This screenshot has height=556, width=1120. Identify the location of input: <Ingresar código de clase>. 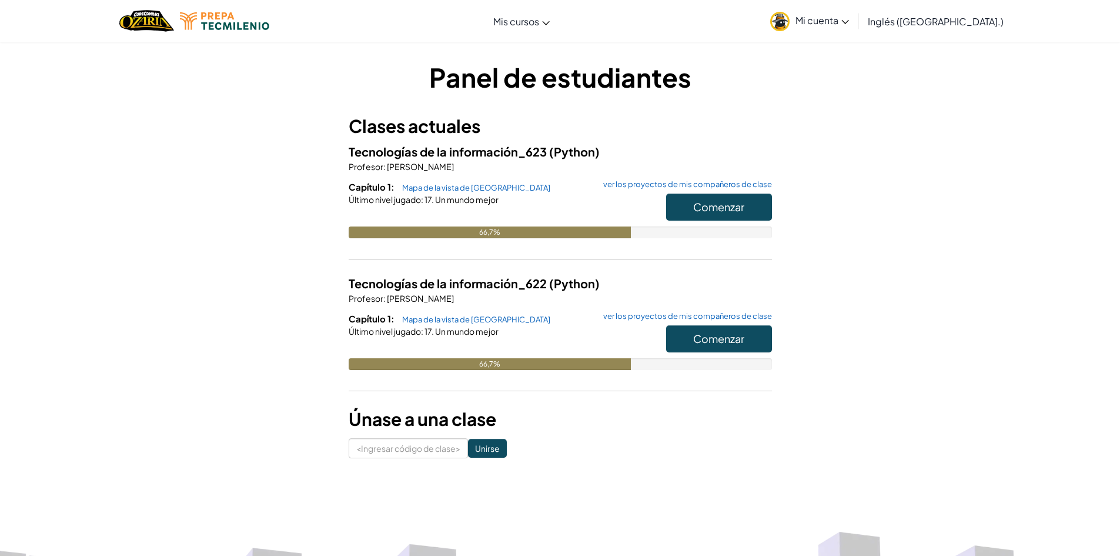
(408, 448).